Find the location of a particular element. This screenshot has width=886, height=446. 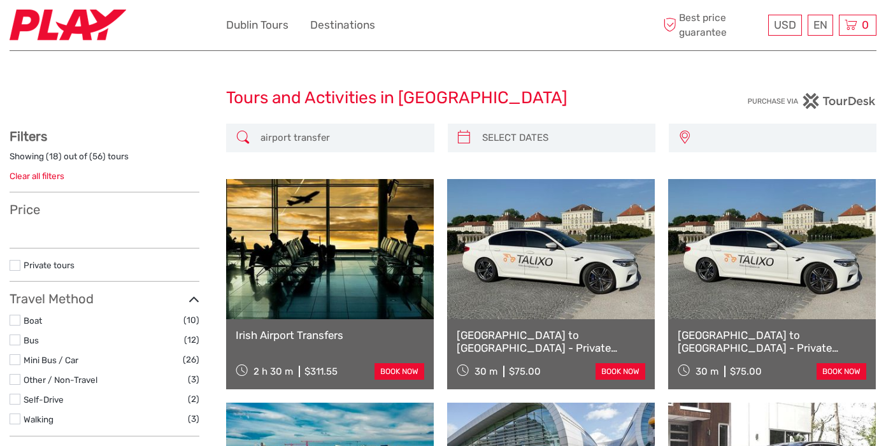

span: USD is located at coordinates (785, 25).